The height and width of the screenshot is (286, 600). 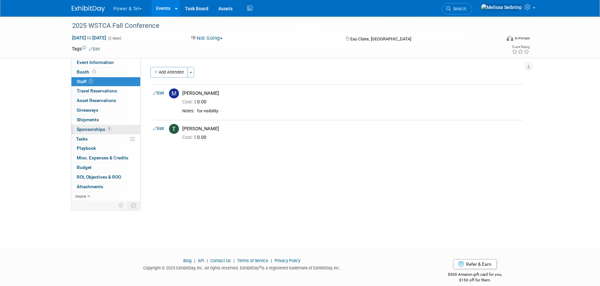 I want to click on span: Playbook, so click(x=86, y=148).